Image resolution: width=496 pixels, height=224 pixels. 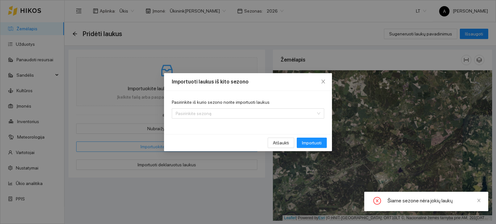 What do you see at coordinates (248, 82) in the screenshot?
I see `div: Importuoti laukus iš kito sezono` at bounding box center [248, 82].